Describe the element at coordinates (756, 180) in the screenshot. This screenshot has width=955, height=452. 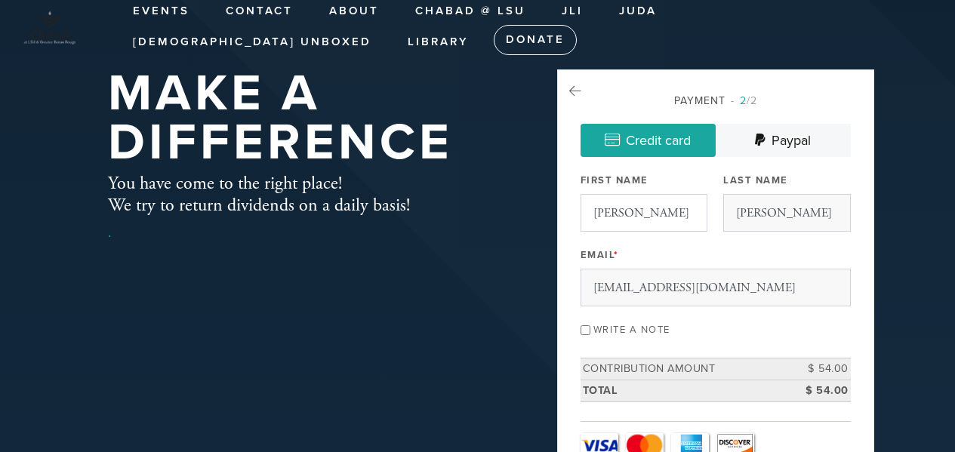
I see `label: Last Name` at that location.